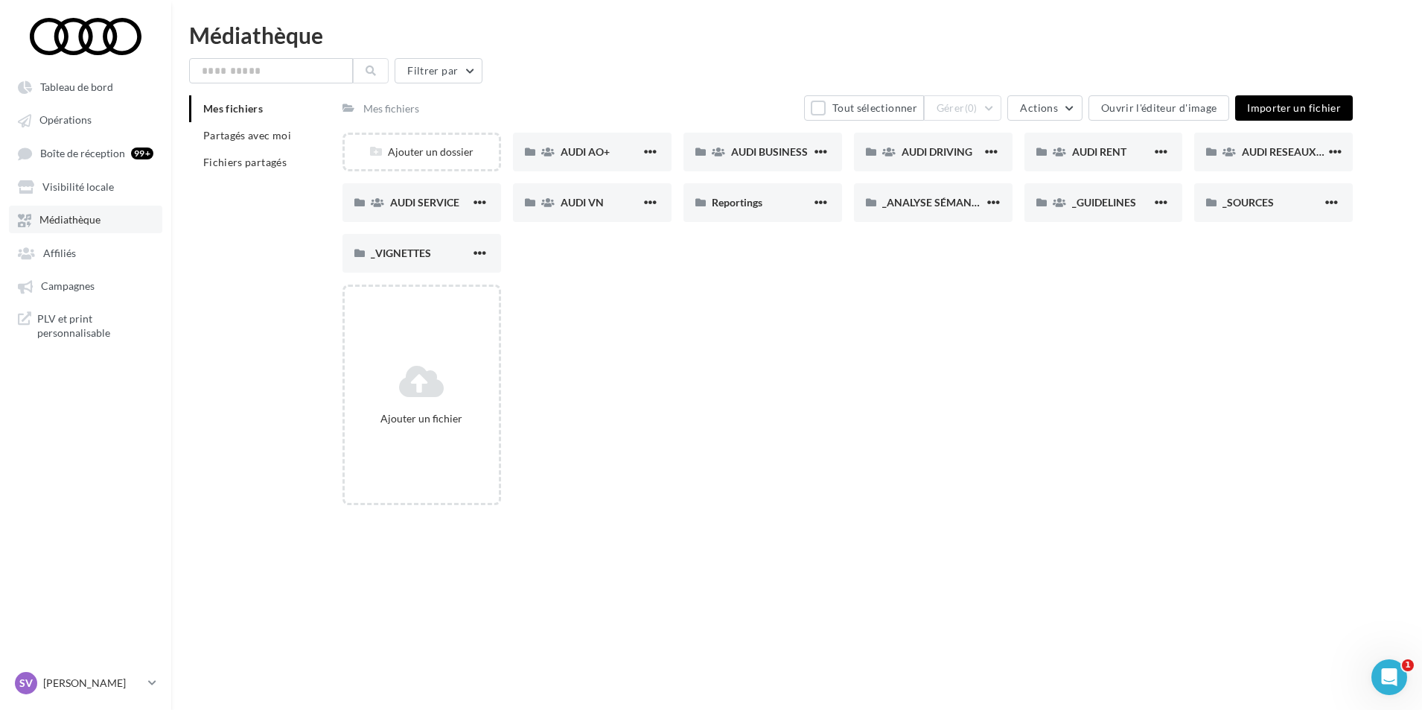 Image resolution: width=1422 pixels, height=710 pixels. Describe the element at coordinates (86, 219) in the screenshot. I see `a: Médiathèque` at that location.